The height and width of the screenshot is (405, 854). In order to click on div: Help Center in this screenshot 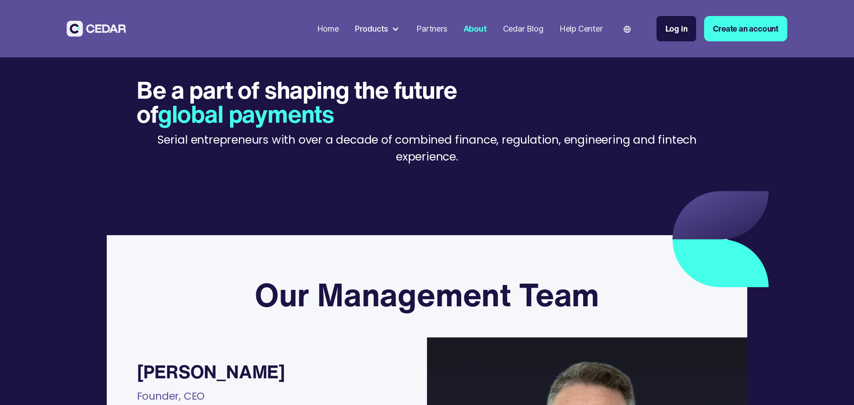, I will do `click(581, 28)`.